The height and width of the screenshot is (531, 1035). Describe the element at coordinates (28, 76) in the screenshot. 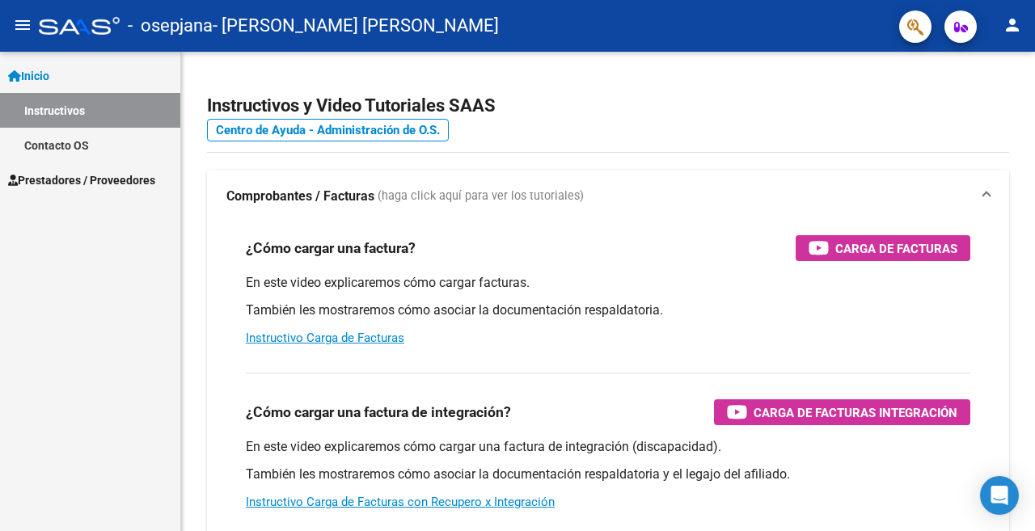

I see `span: Inicio` at that location.